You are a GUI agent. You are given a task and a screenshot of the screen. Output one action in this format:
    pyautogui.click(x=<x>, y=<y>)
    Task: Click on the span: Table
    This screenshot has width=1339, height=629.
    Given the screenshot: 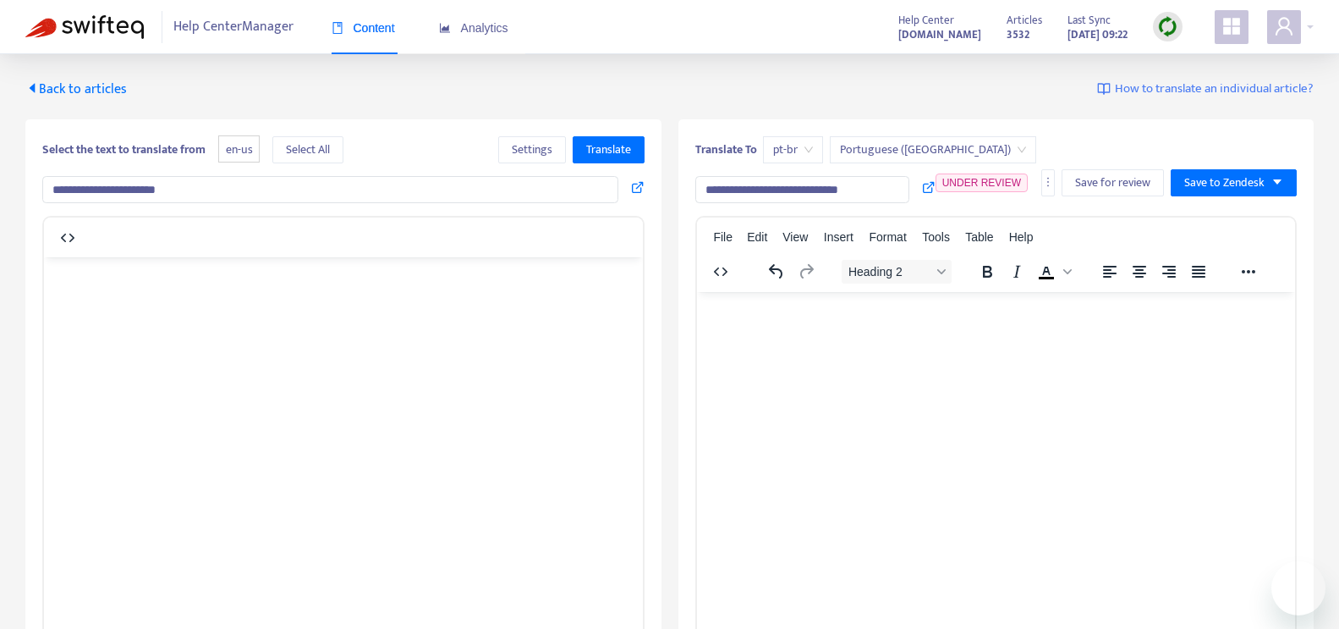 What is the action you would take?
    pyautogui.click(x=979, y=237)
    